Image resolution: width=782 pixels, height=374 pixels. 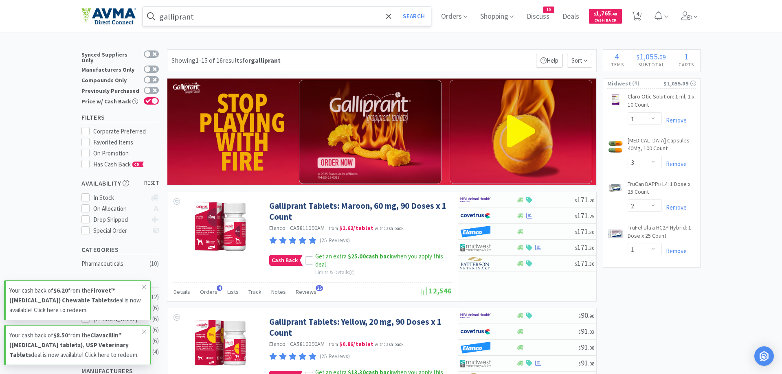 I want to click on a: TruFel Ultra HC2P Hybrid: 1 Dose x 25 Count, so click(x=661, y=233).